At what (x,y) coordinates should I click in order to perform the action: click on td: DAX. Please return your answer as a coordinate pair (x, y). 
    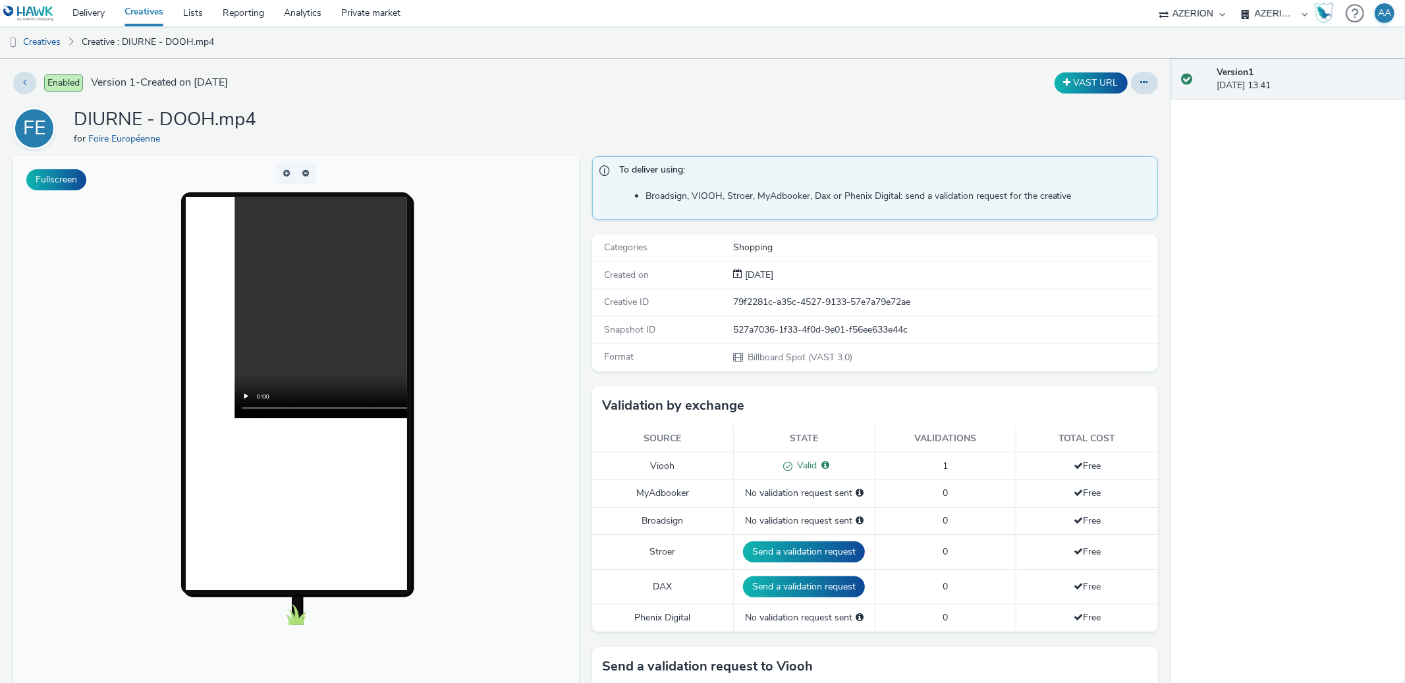
    Looking at the image, I should click on (663, 587).